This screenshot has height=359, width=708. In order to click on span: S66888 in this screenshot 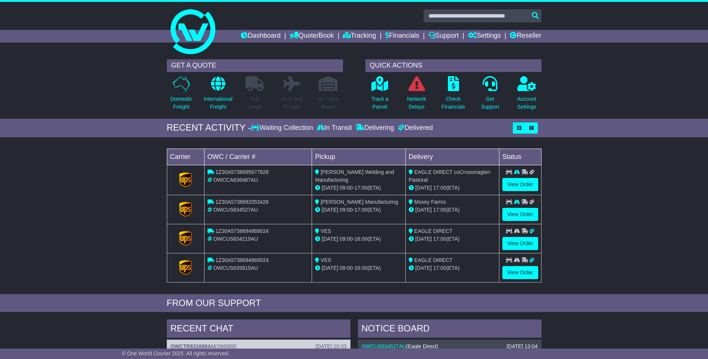, I will do `click(226, 346)`.